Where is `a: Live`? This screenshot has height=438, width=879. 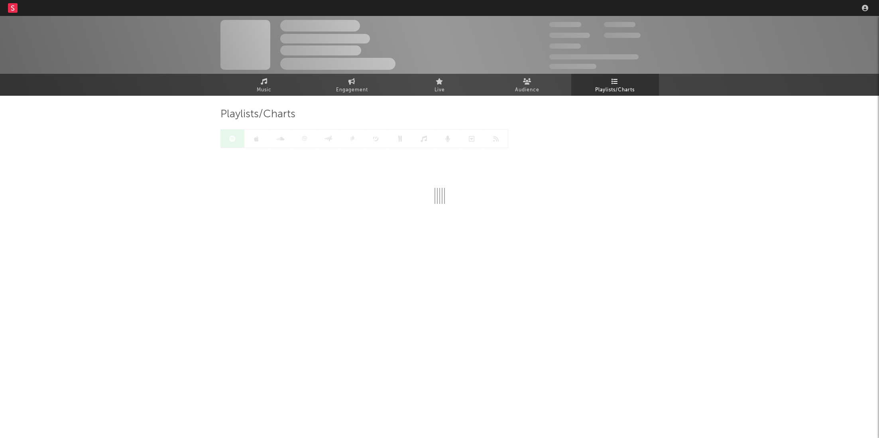
a: Live is located at coordinates (440, 84).